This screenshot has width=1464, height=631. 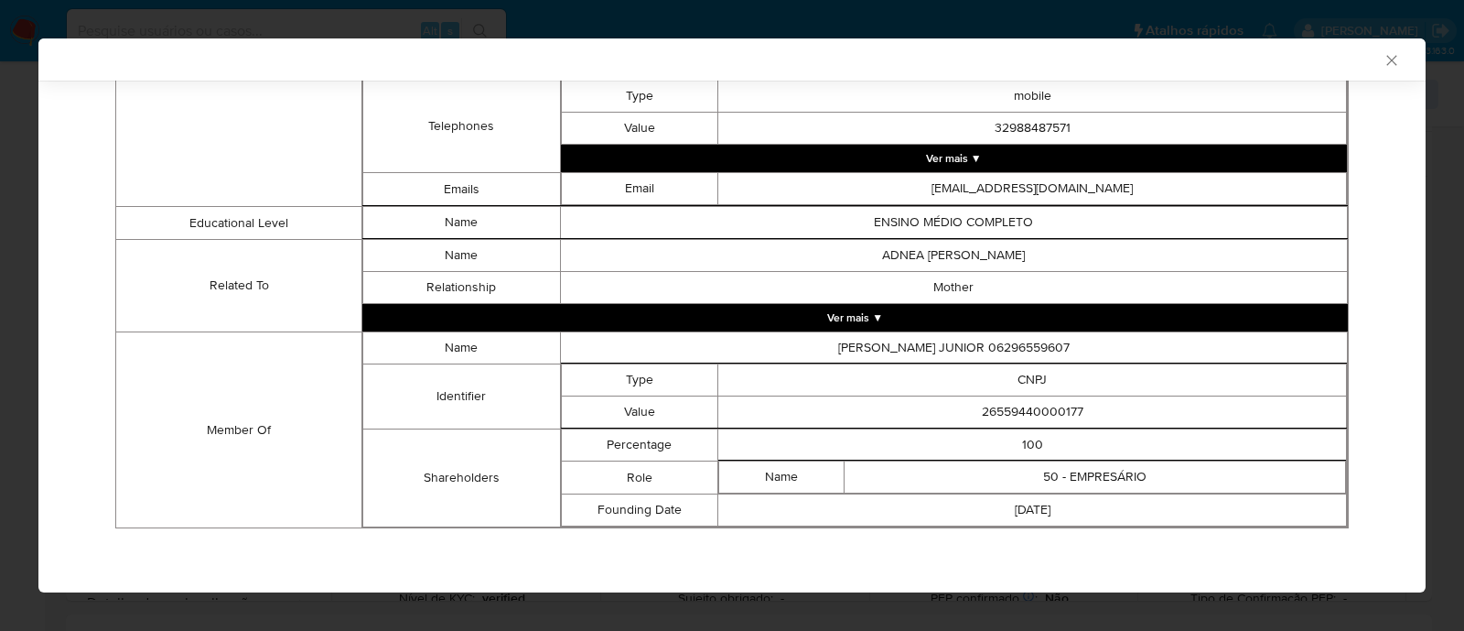 What do you see at coordinates (239, 430) in the screenshot?
I see `td: Member Of` at bounding box center [239, 430].